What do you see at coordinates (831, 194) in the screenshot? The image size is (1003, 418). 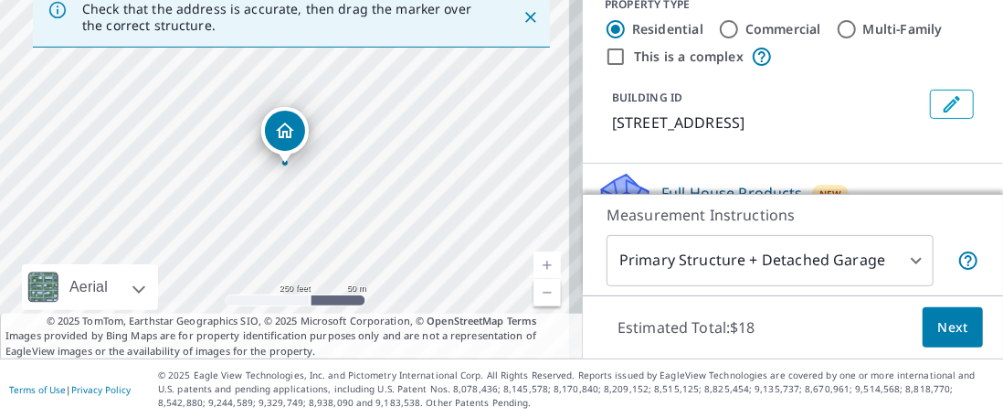 I see `span: New` at bounding box center [831, 194].